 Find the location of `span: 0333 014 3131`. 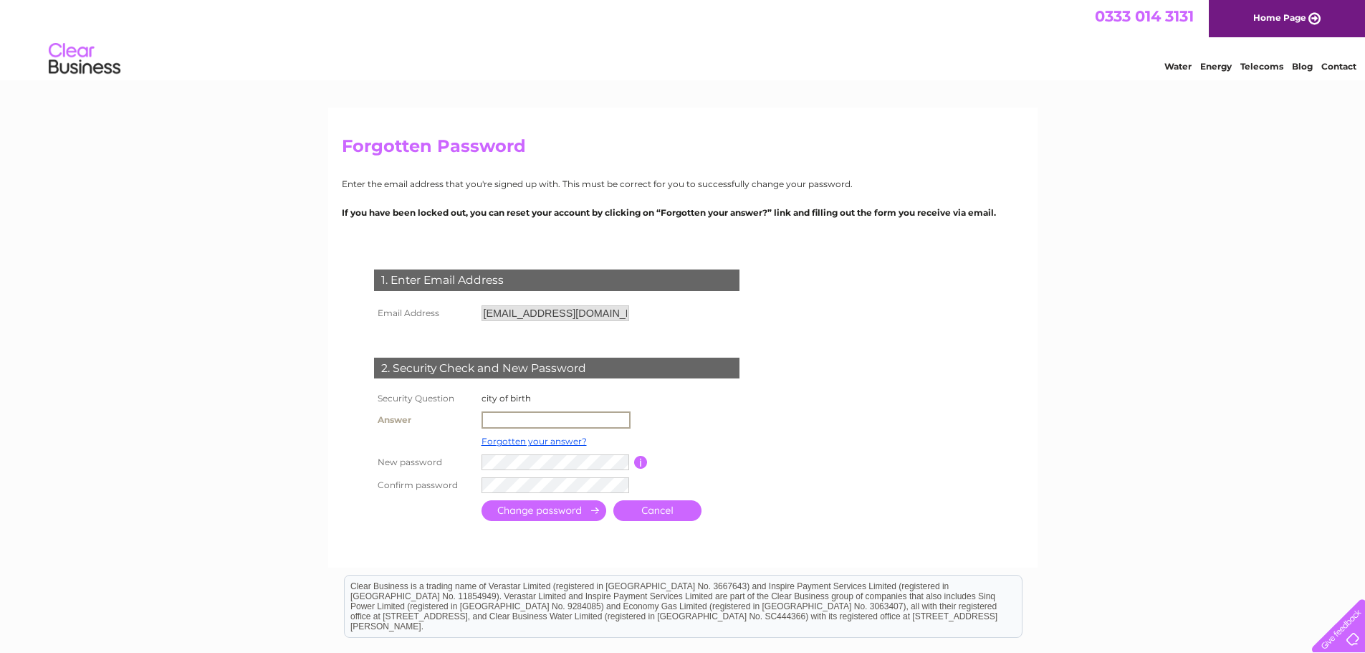

span: 0333 014 3131 is located at coordinates (1144, 16).